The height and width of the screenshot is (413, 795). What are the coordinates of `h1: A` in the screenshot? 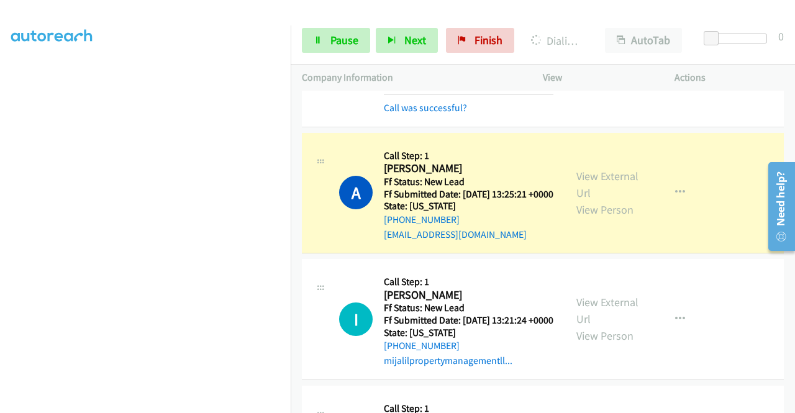 It's located at (356, 193).